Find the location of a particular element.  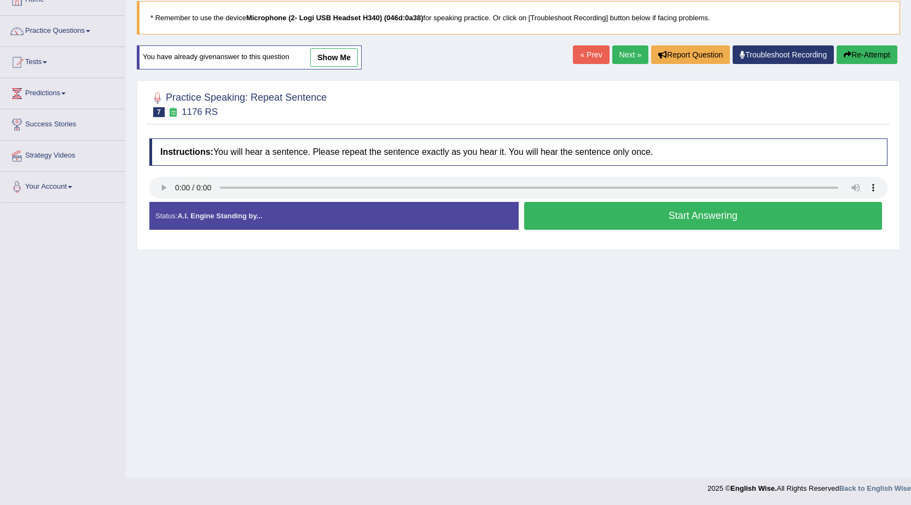

a: Back to English Wise is located at coordinates (875, 488).